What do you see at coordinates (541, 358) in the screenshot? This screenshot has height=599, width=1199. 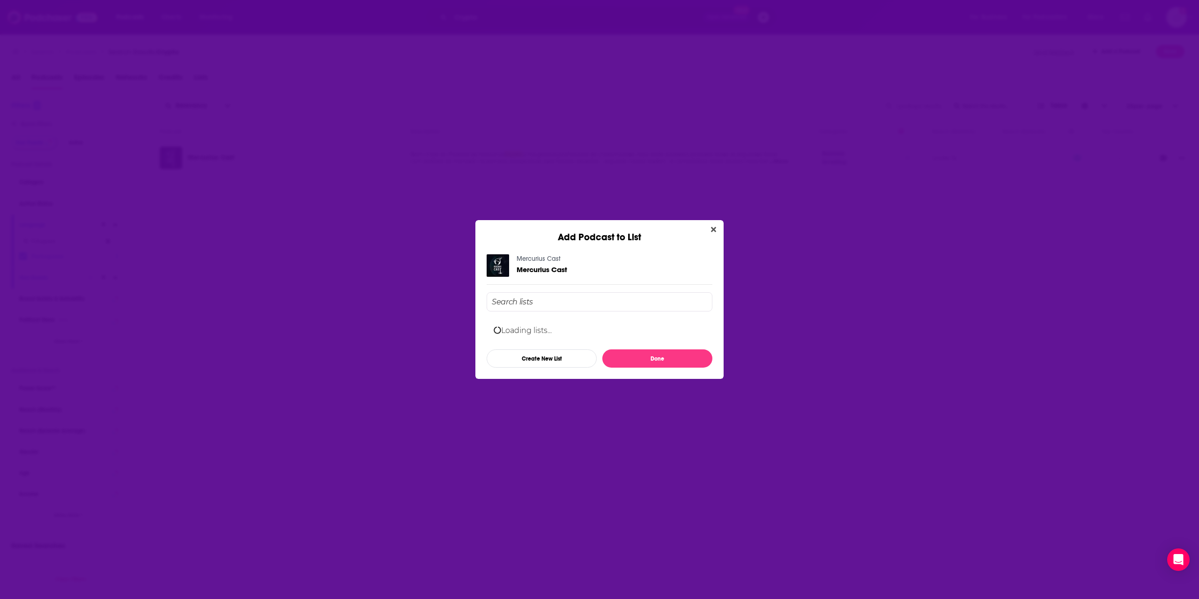 I see `button: Create New List` at bounding box center [541, 358].